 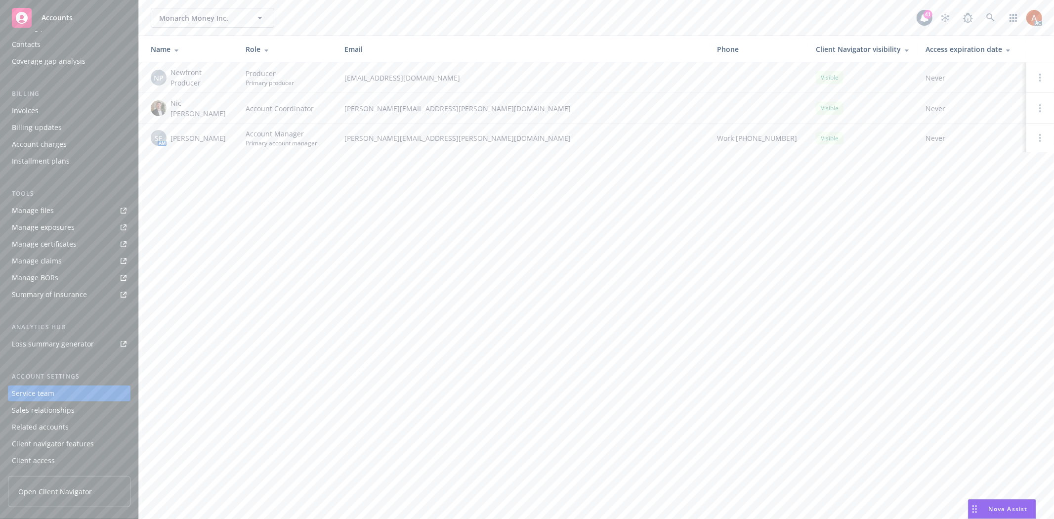 I want to click on div: Manage BORs, so click(x=35, y=278).